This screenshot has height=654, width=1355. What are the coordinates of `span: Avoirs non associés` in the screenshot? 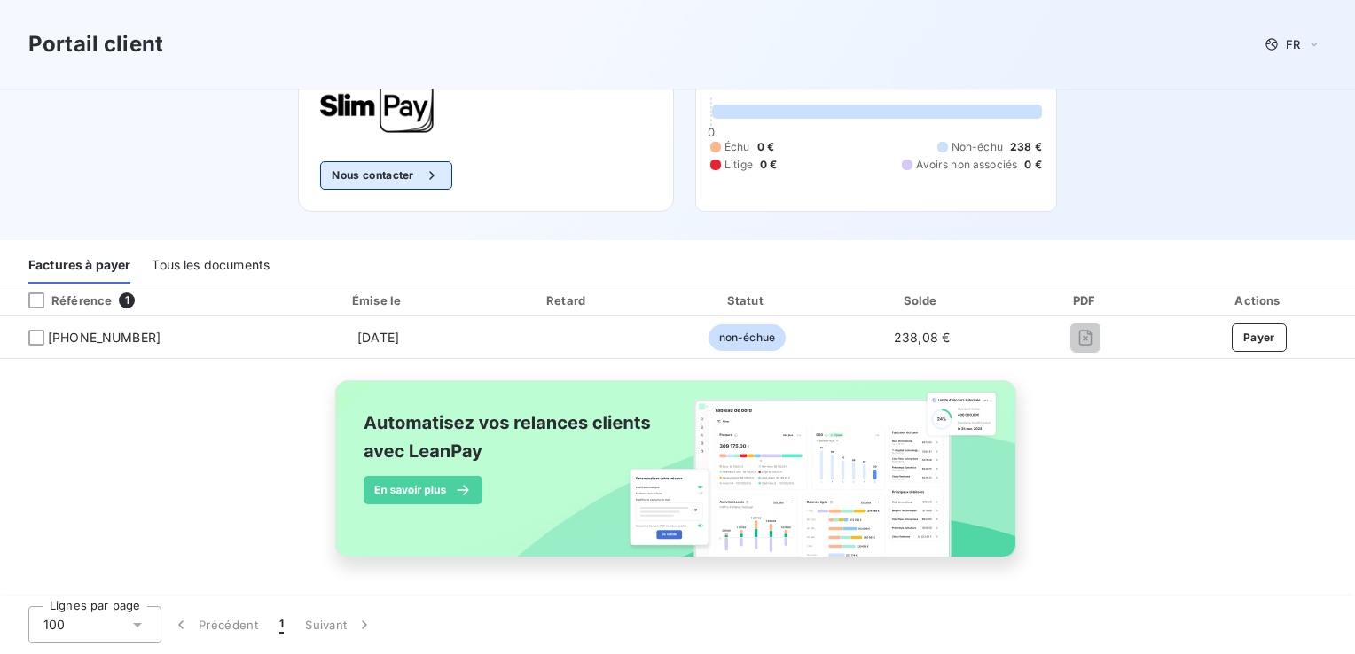 It's located at (966, 165).